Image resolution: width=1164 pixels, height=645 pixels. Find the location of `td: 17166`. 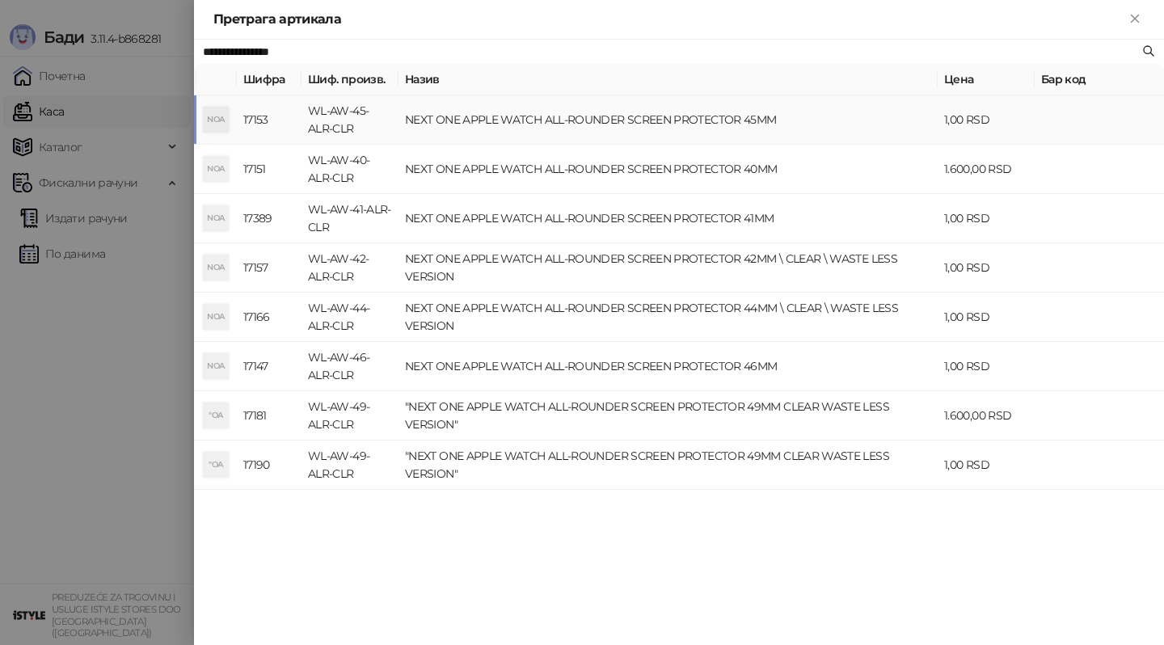

td: 17166 is located at coordinates (269, 317).